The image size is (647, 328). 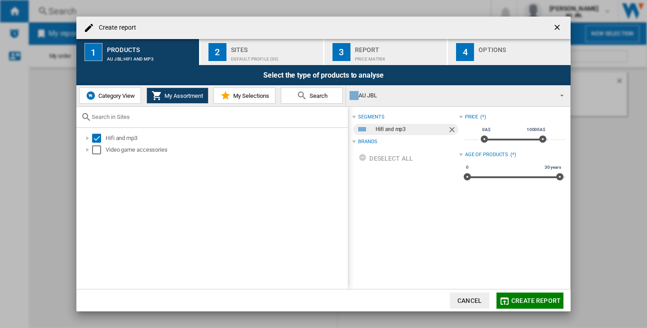 What do you see at coordinates (177, 96) in the screenshot?
I see `button: My Assortment` at bounding box center [177, 96].